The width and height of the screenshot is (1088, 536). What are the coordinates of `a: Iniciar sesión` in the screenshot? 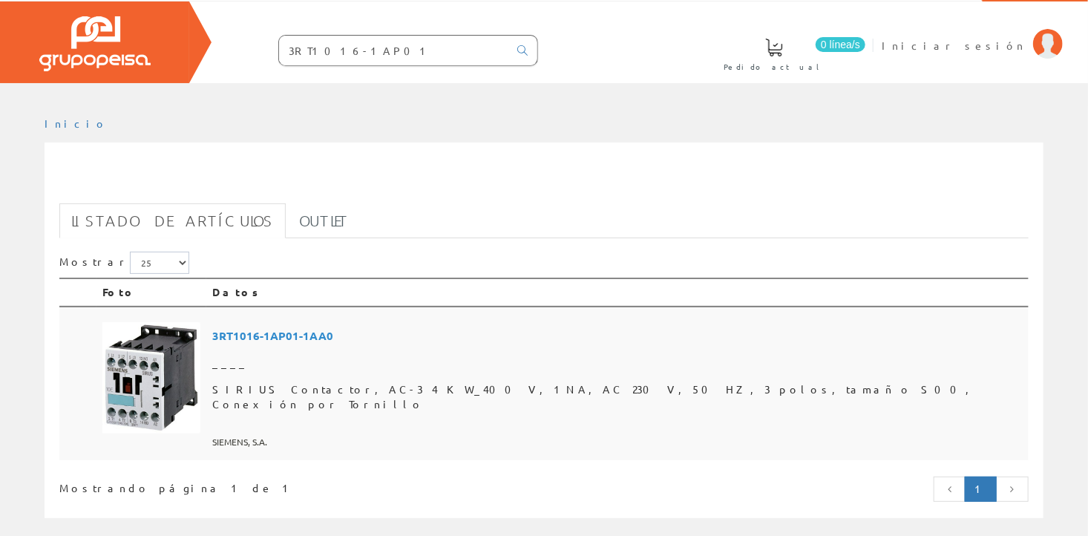 It's located at (972, 33).